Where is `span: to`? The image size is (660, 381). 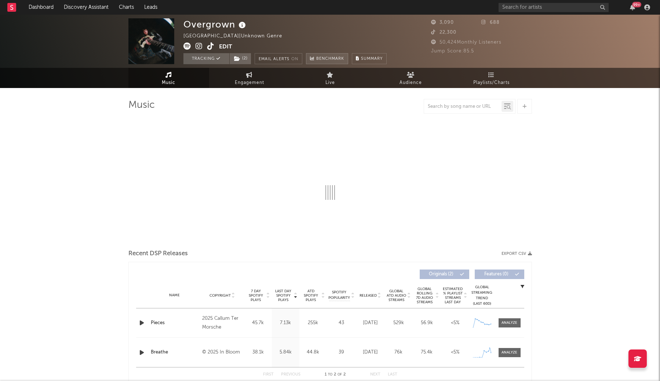 span: to is located at coordinates (330, 374).